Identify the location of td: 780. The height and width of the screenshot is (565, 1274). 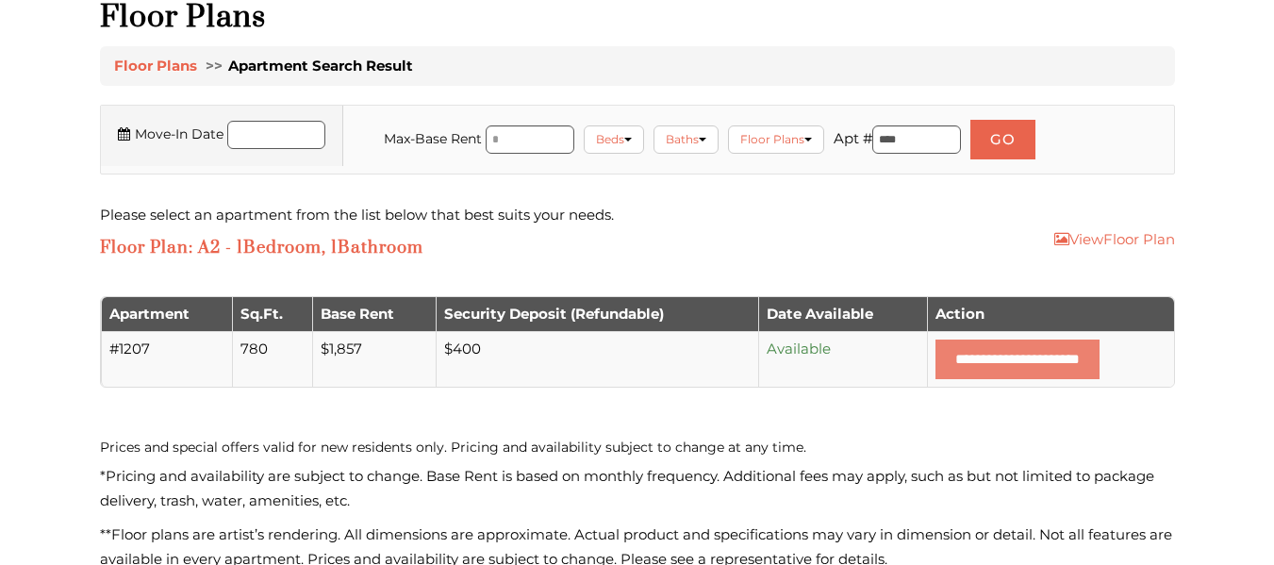
(272, 358).